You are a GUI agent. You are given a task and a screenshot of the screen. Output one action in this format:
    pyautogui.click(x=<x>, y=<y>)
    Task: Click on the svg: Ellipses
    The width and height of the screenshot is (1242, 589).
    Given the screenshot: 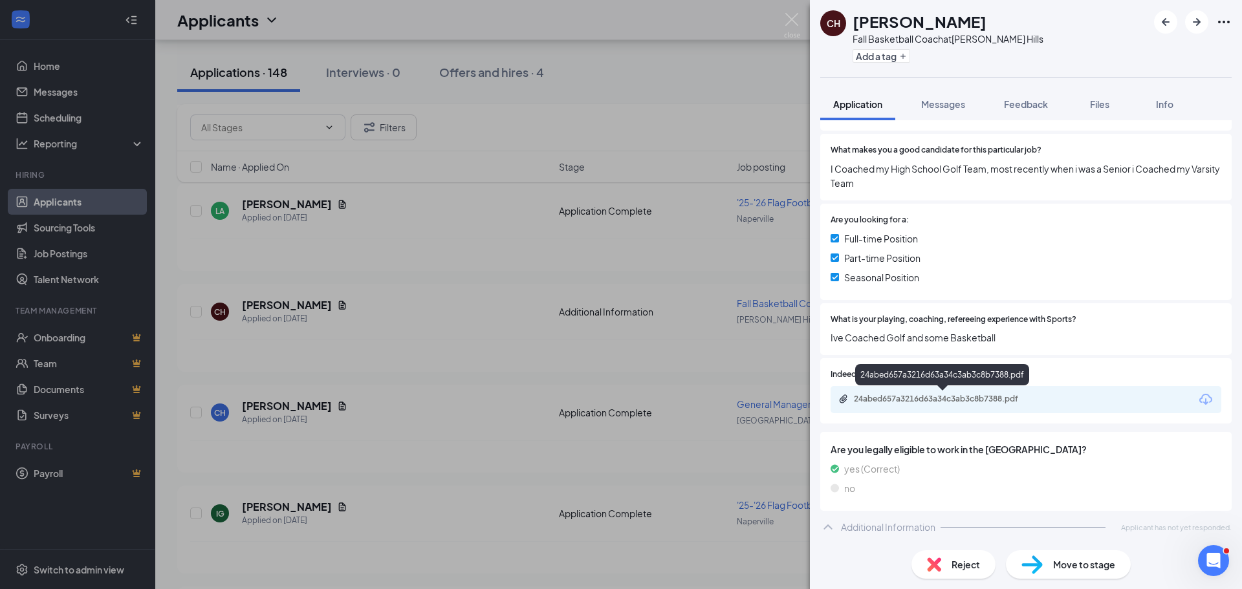 What is the action you would take?
    pyautogui.click(x=1224, y=22)
    